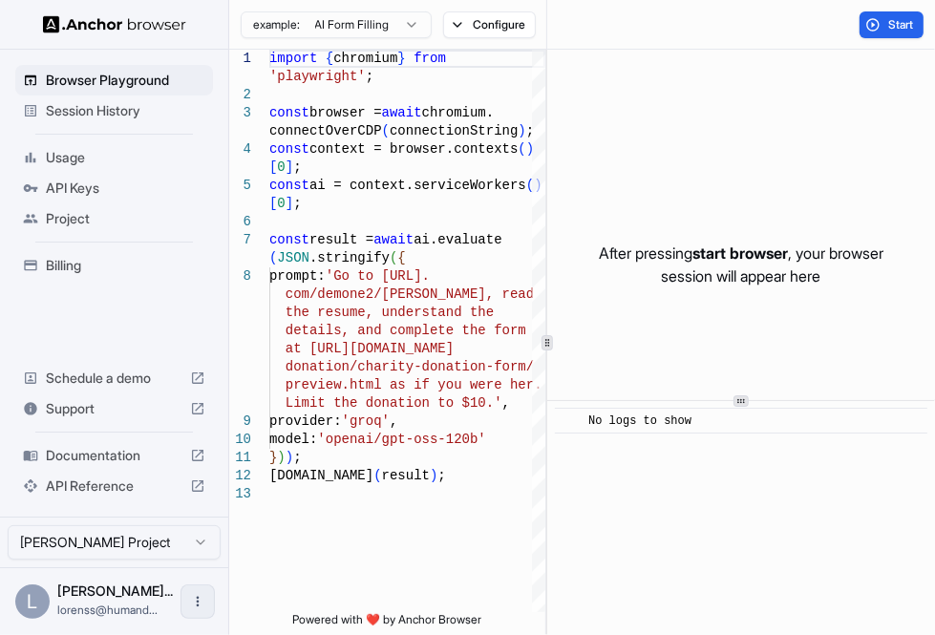  I want to click on div: Schedule a demo, so click(114, 378).